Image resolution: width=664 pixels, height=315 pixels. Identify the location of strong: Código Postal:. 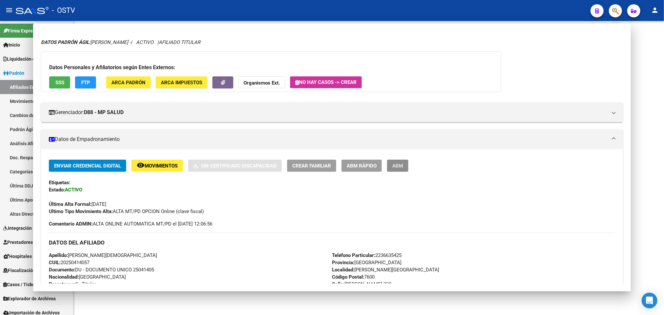
(348, 277).